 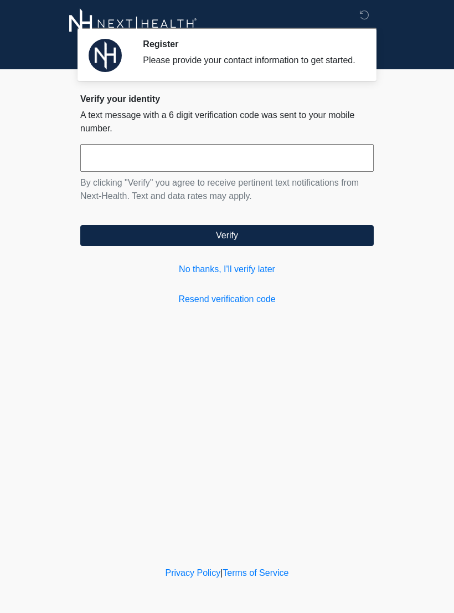 I want to click on h2: Verify your identity, so click(x=227, y=99).